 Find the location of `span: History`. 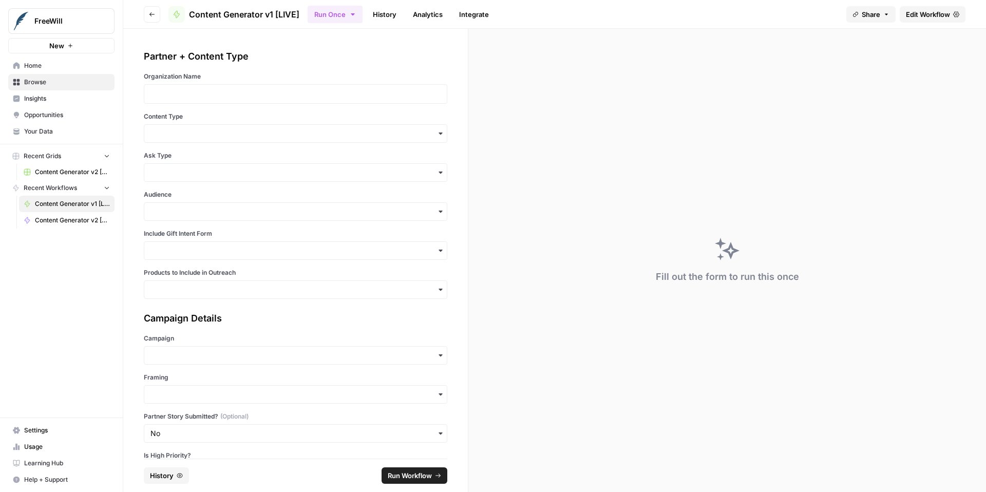

span: History is located at coordinates (162, 476).